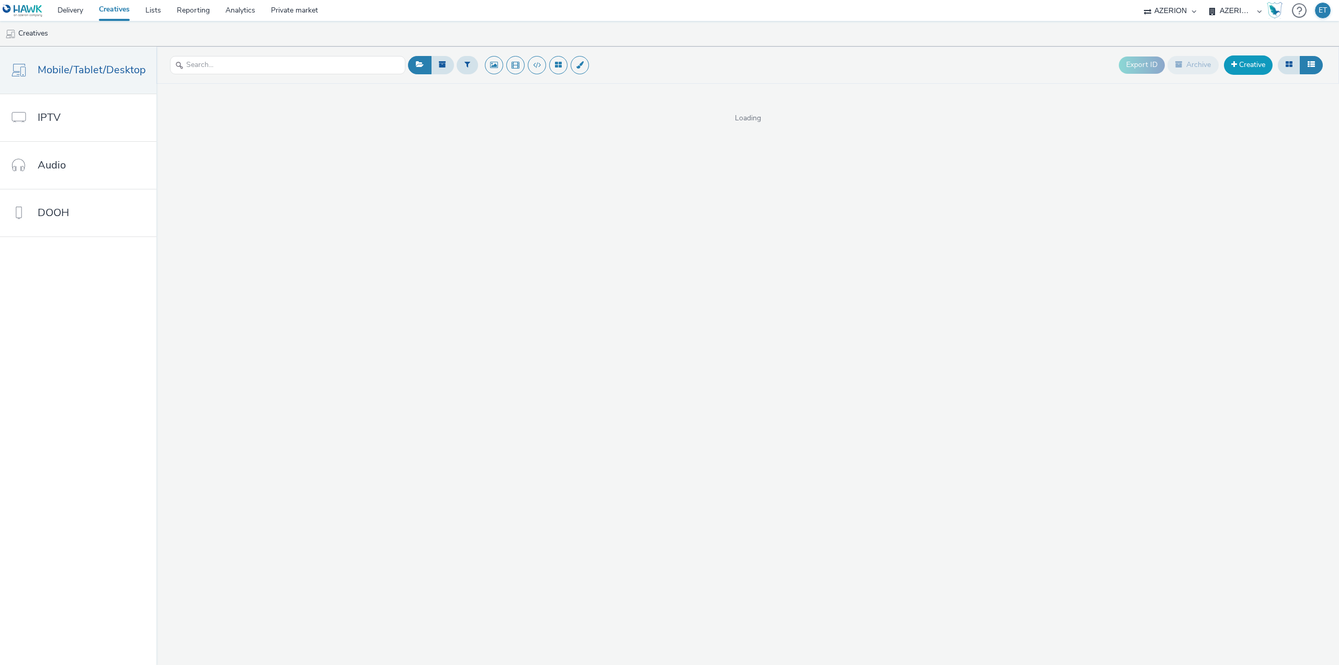 This screenshot has height=665, width=1339. What do you see at coordinates (288, 65) in the screenshot?
I see `input: Search...` at bounding box center [288, 65].